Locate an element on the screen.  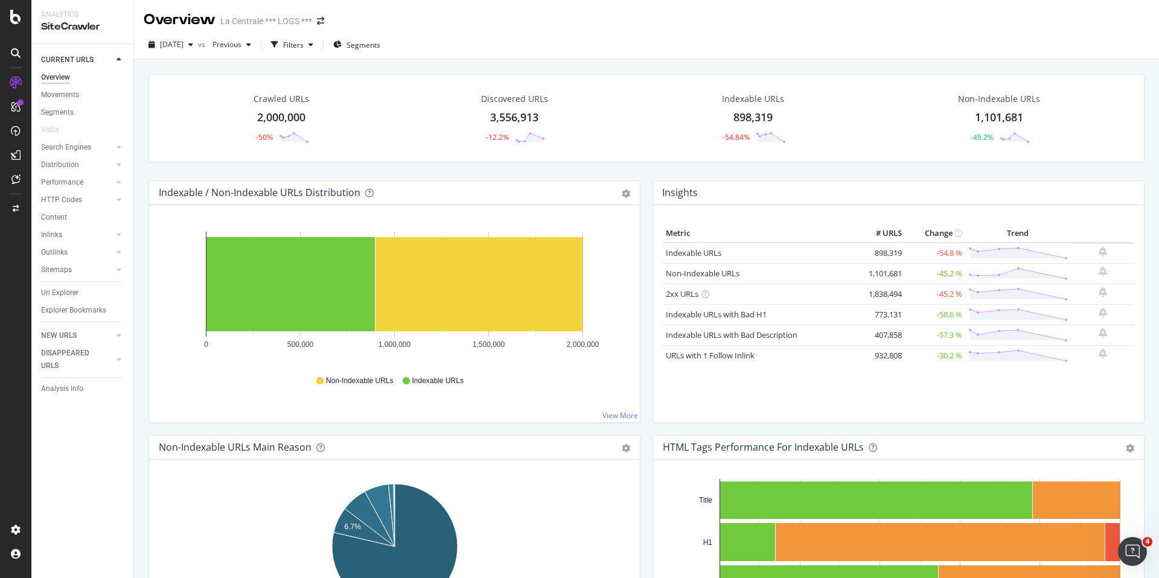
div: DISAPPEARED URLS is located at coordinates (71, 360).